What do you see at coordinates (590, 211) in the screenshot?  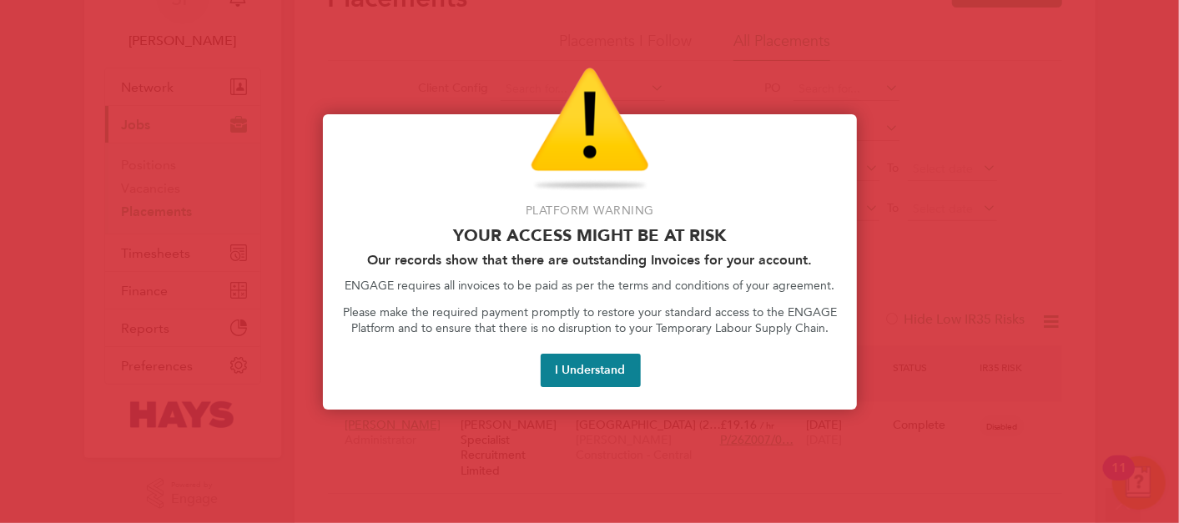 I see `p: Platform Warning` at bounding box center [590, 211].